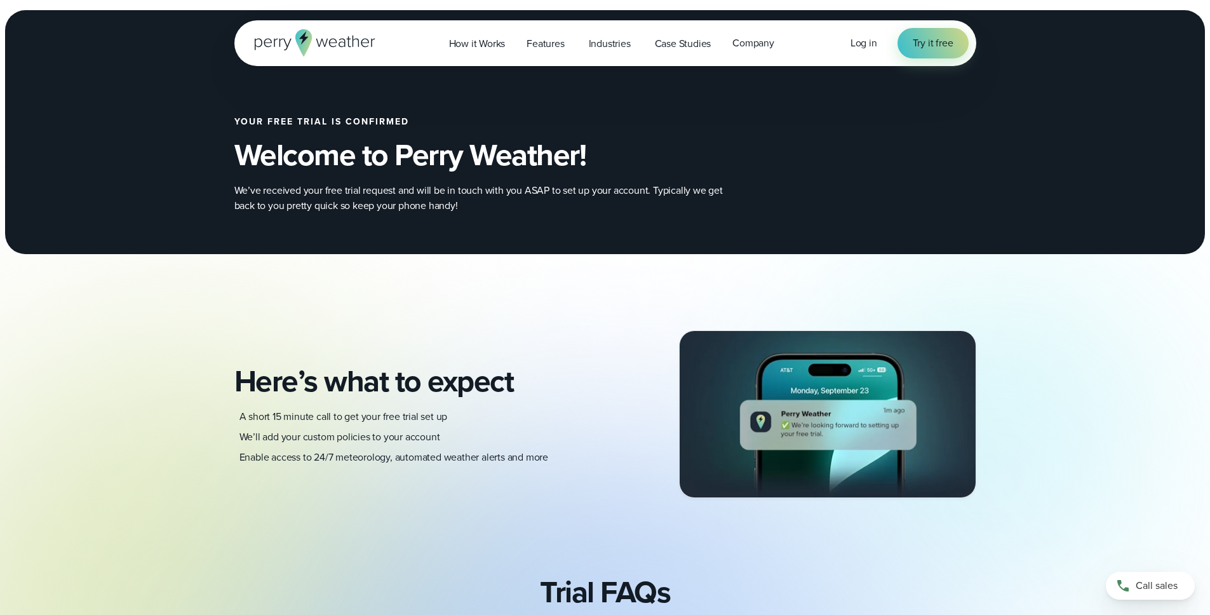 This screenshot has width=1210, height=615. What do you see at coordinates (488, 198) in the screenshot?
I see `p: We’ve received your free trial request and will be in touch with you ASAP to set up your account....` at bounding box center [488, 198].